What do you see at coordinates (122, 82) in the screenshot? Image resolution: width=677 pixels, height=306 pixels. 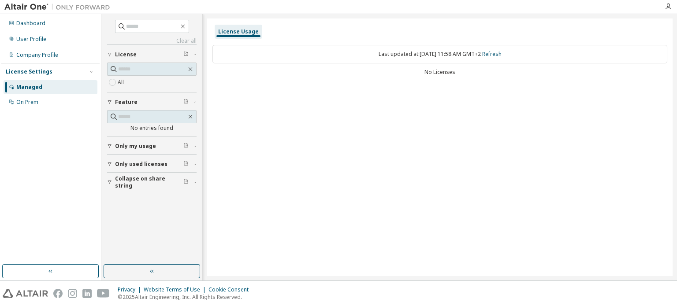 I see `label: All` at bounding box center [122, 82].